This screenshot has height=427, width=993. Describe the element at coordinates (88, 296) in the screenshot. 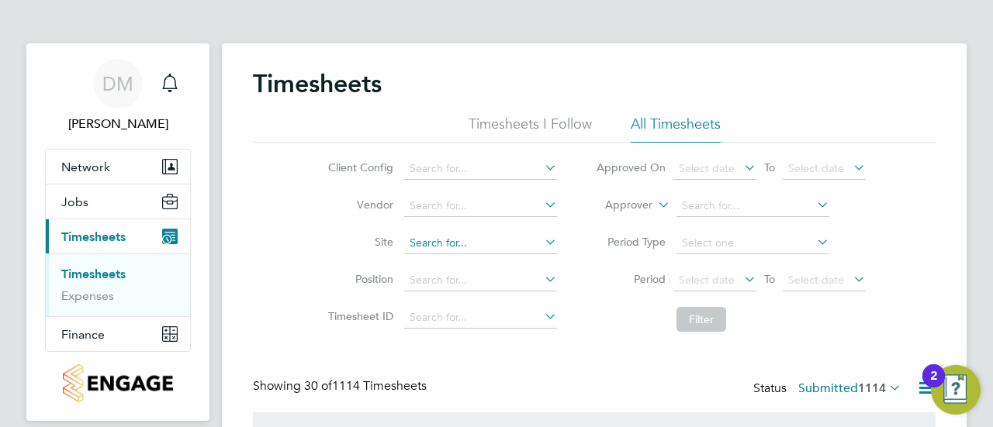

I see `a: Expenses` at that location.